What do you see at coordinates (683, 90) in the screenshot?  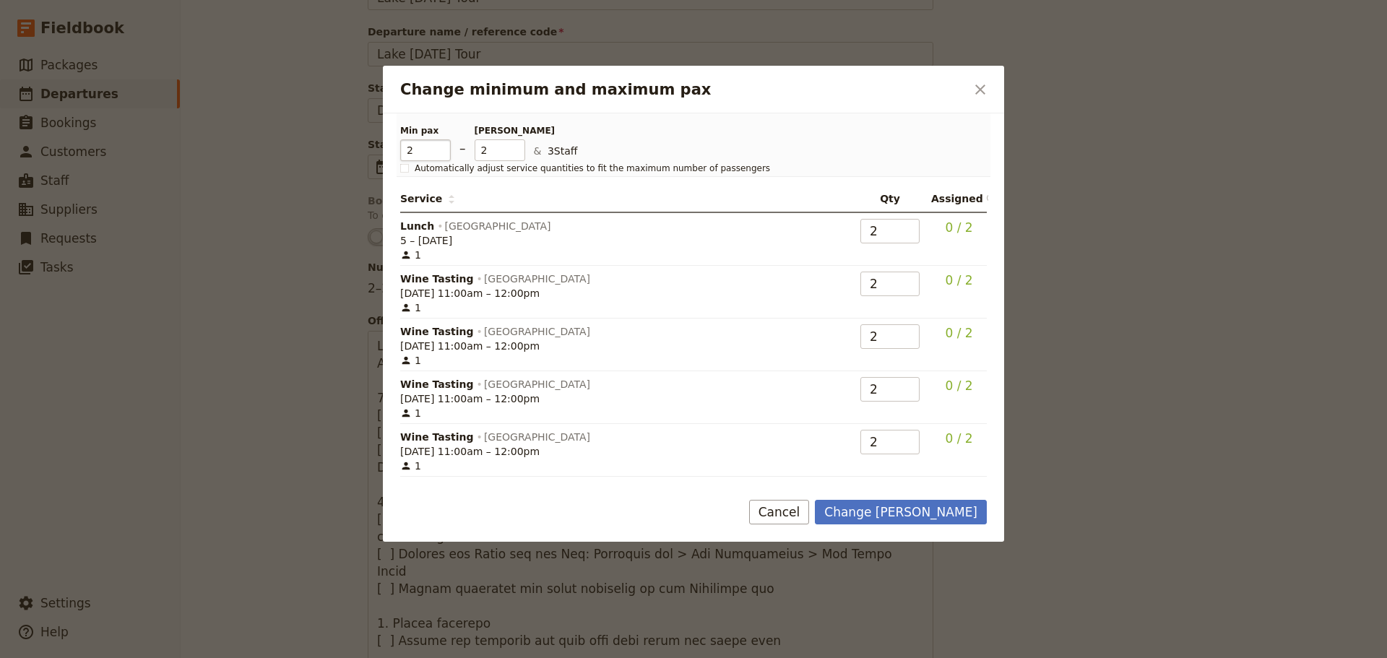 I see `h2: Change minimum and maximum pax` at bounding box center [683, 90].